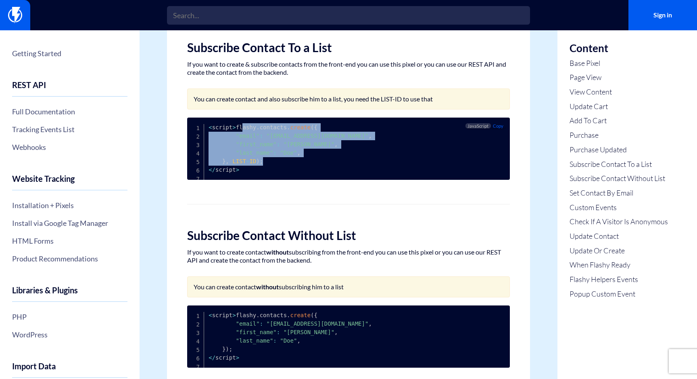 This screenshot has height=379, width=697. I want to click on a: Webhooks, so click(70, 147).